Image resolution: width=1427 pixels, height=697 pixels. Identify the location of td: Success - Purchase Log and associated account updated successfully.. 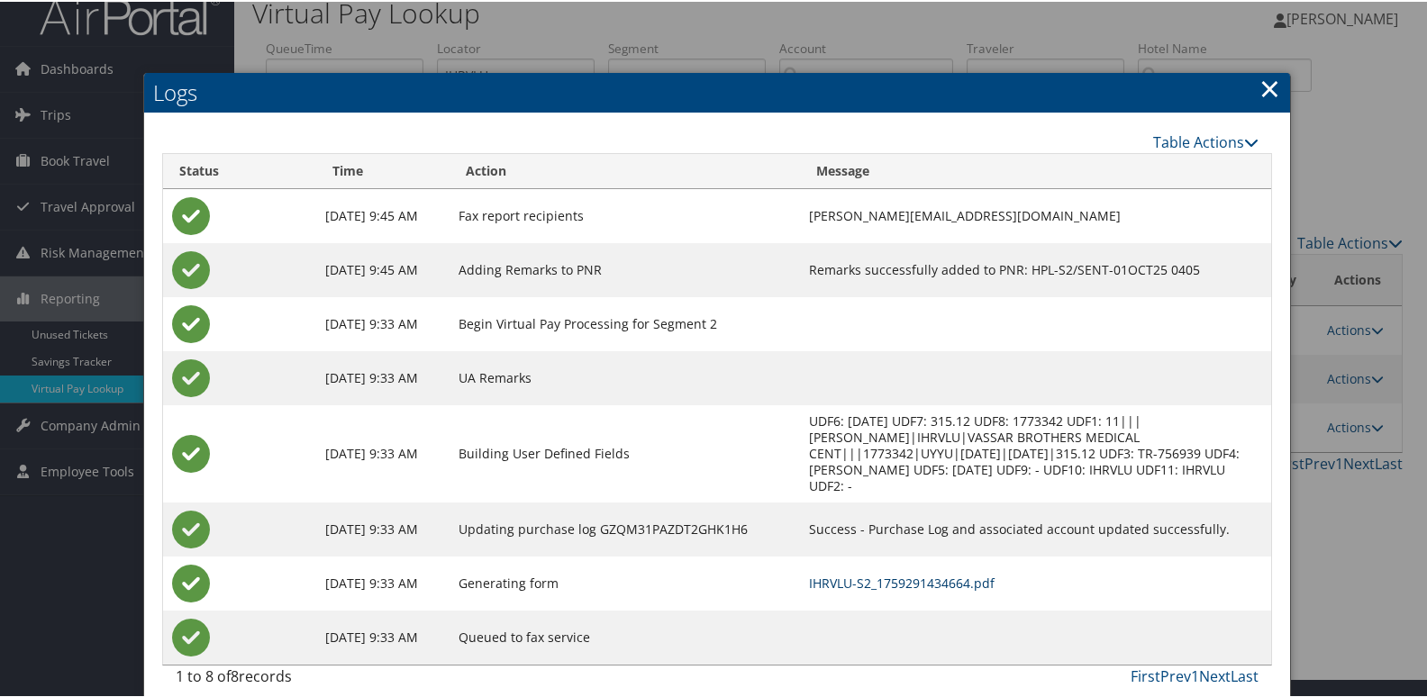
(1035, 528).